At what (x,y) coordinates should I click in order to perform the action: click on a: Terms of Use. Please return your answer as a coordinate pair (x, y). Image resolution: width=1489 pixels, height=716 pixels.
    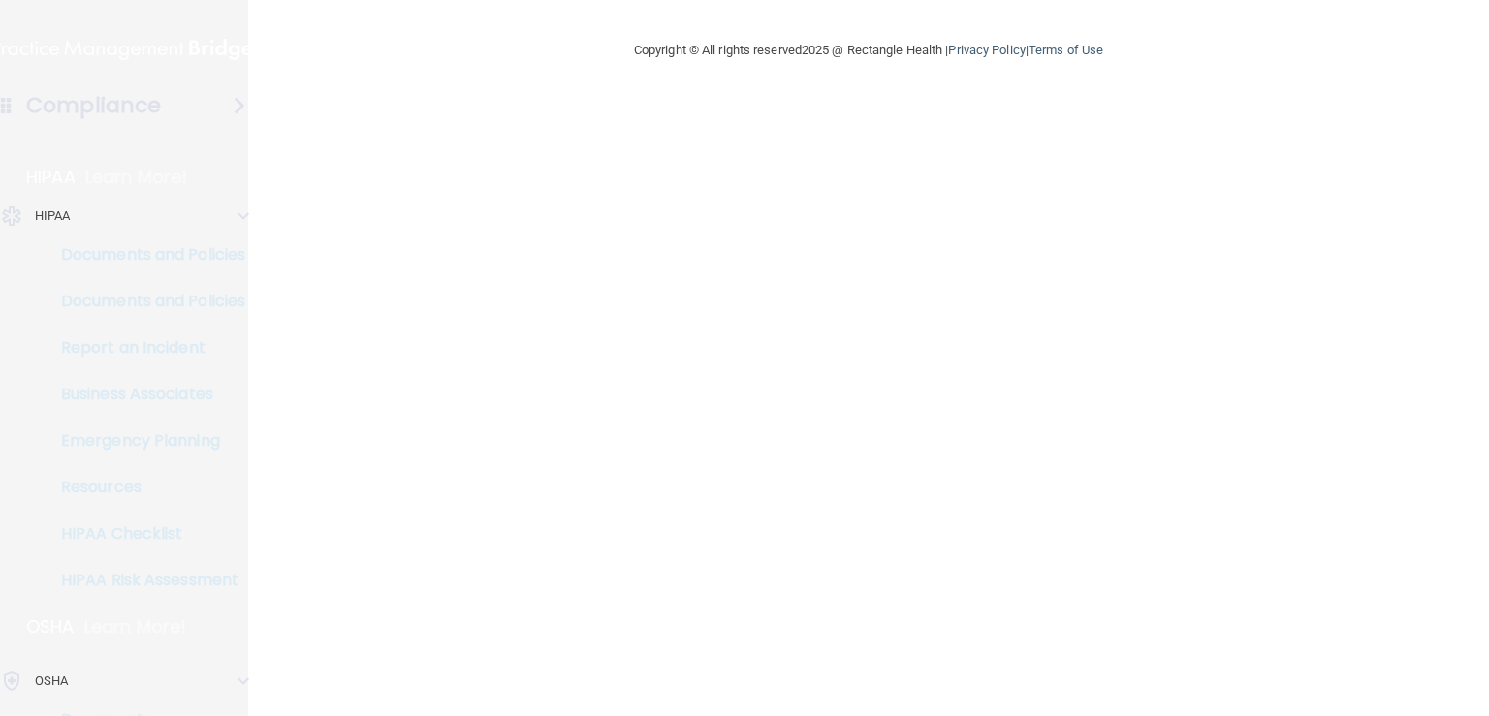
    Looking at the image, I should click on (1065, 49).